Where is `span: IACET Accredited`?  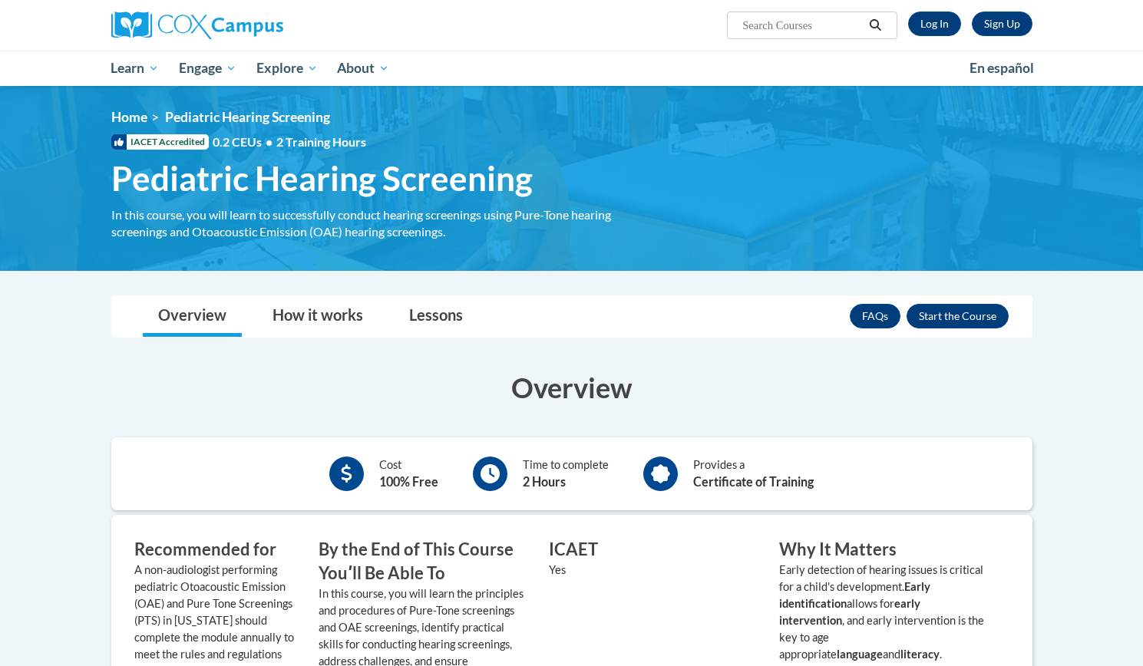 span: IACET Accredited is located at coordinates (160, 142).